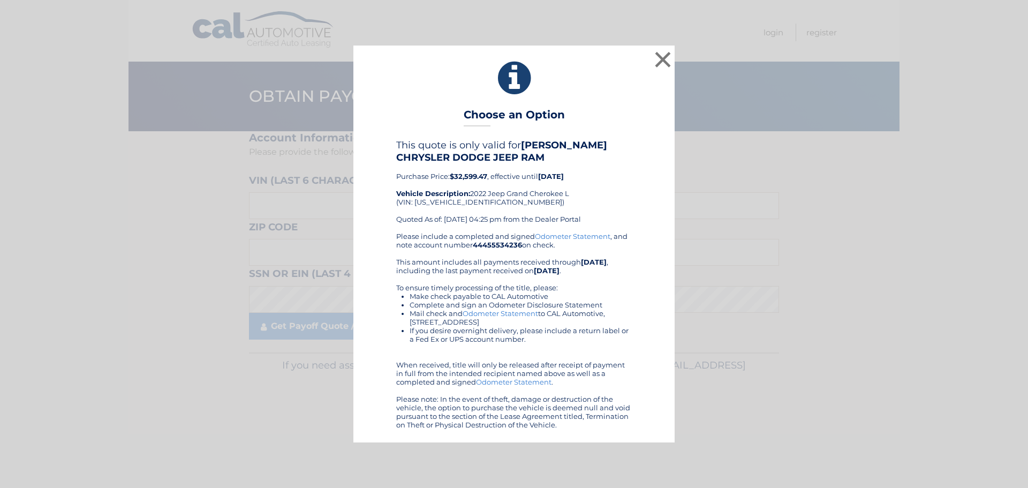 The width and height of the screenshot is (1028, 488). Describe the element at coordinates (514, 185) in the screenshot. I see `div: Purchase Price: , effective until 2022 Jeep Grand Cherokee L (VIN: [US_VEHICLE_IDENTIFICATION_NUM...` at that location.